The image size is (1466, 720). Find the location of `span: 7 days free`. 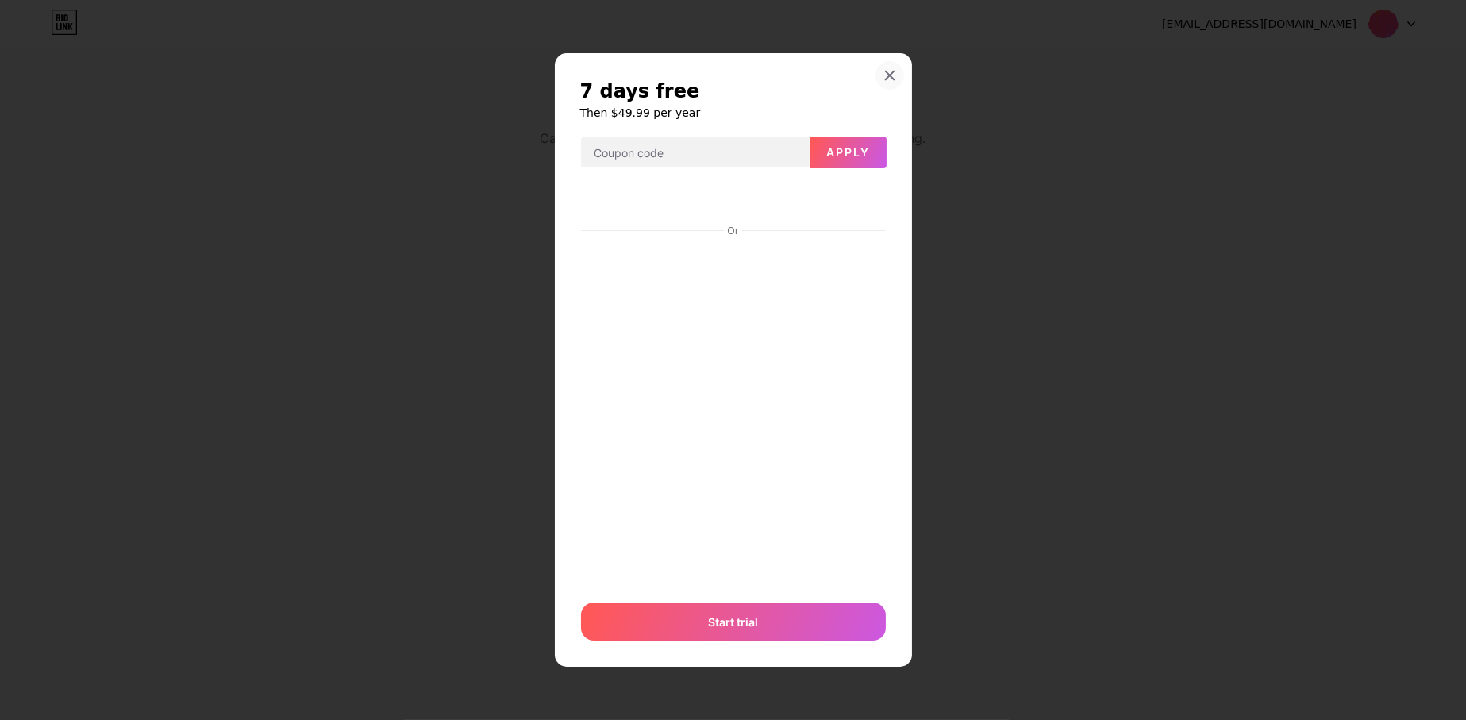

span: 7 days free is located at coordinates (640, 91).